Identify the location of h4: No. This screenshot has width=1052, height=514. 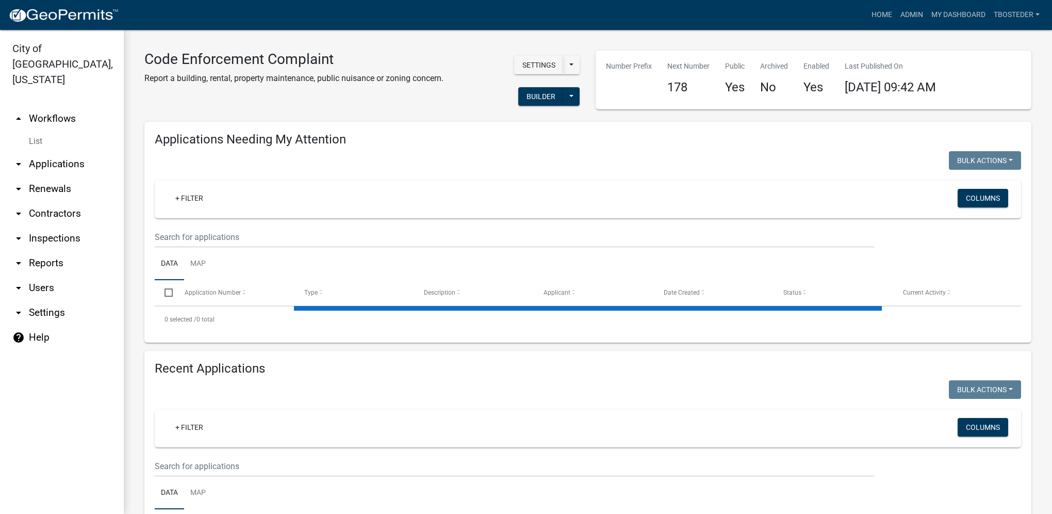
(774, 87).